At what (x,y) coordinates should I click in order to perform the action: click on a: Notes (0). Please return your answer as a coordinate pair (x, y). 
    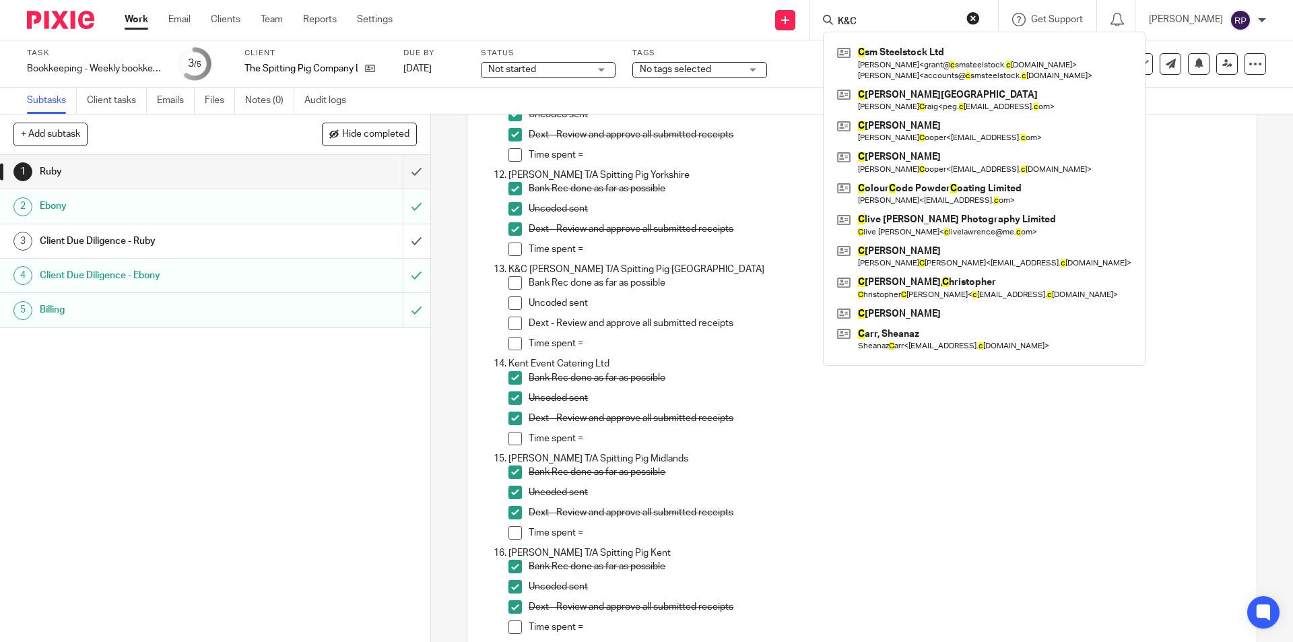
    Looking at the image, I should click on (269, 100).